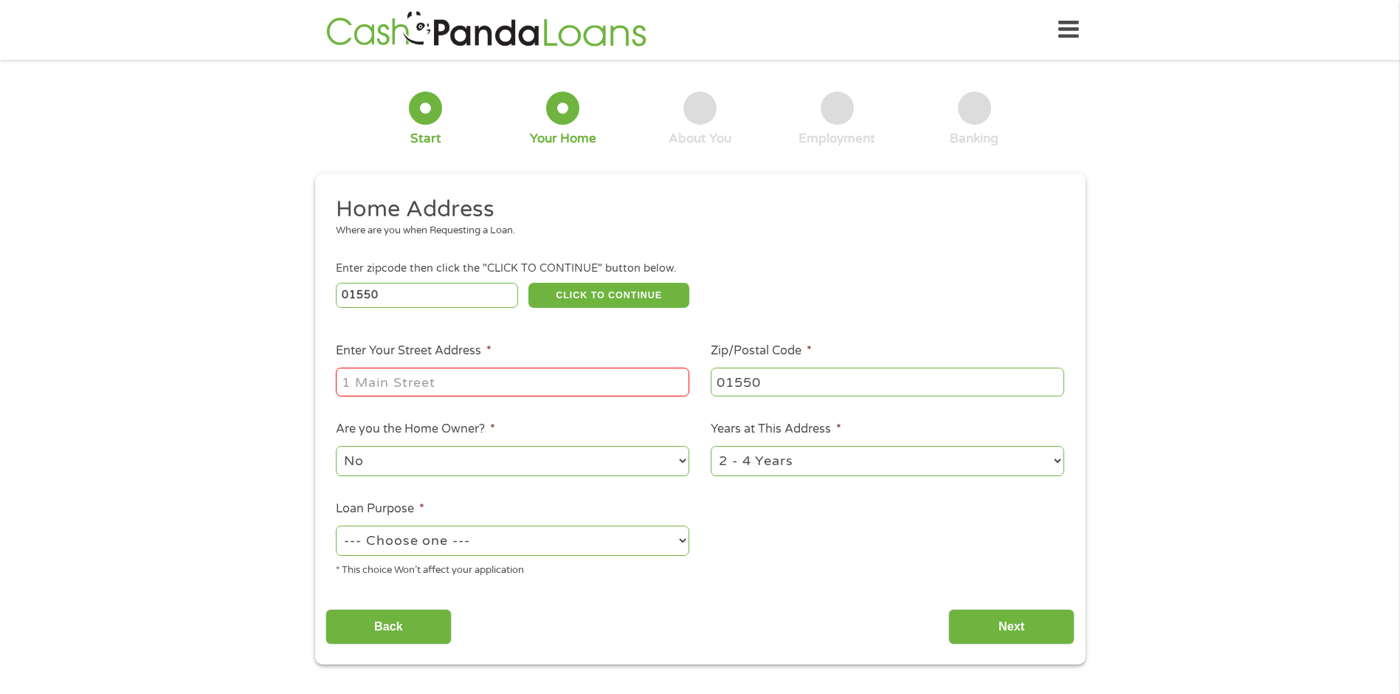 The width and height of the screenshot is (1400, 694). Describe the element at coordinates (427, 295) in the screenshot. I see `input: Enter Zipcode (e.g 01510)` at that location.